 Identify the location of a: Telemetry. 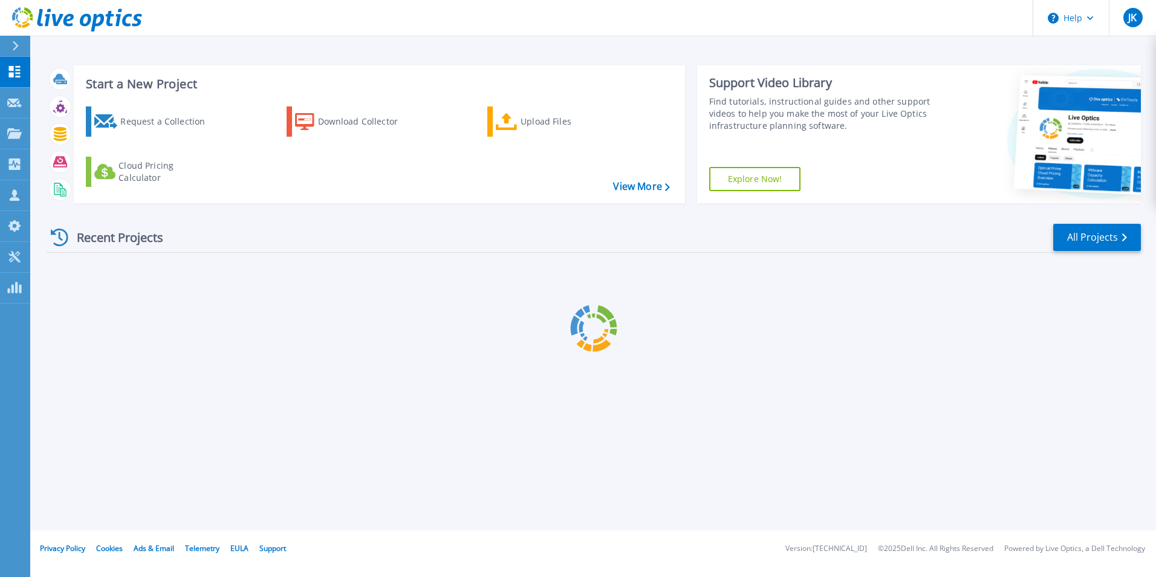
(202, 548).